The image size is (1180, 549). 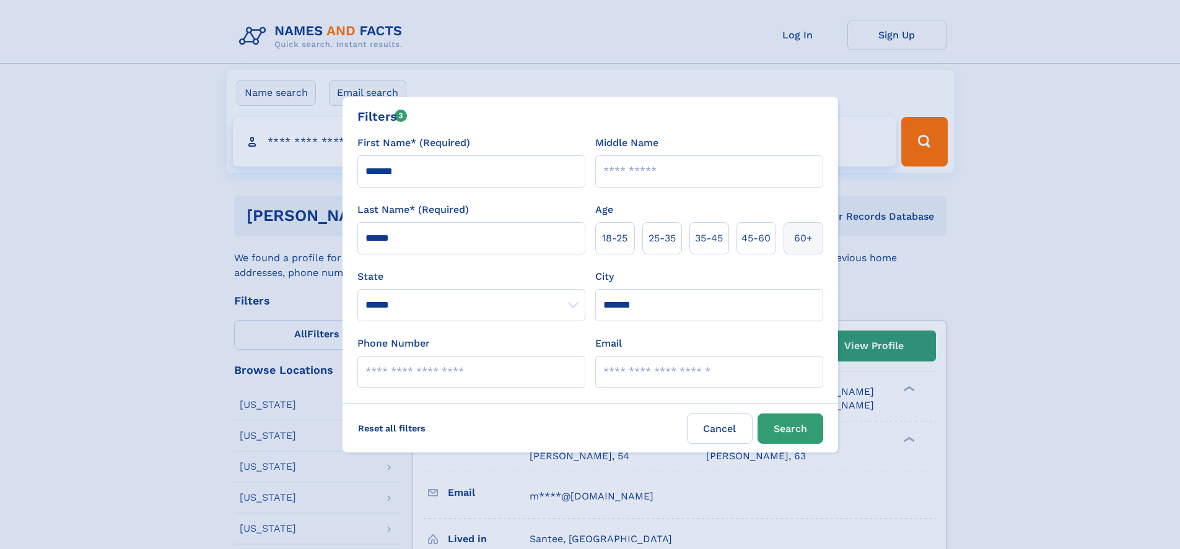 I want to click on span: 60+, so click(x=803, y=238).